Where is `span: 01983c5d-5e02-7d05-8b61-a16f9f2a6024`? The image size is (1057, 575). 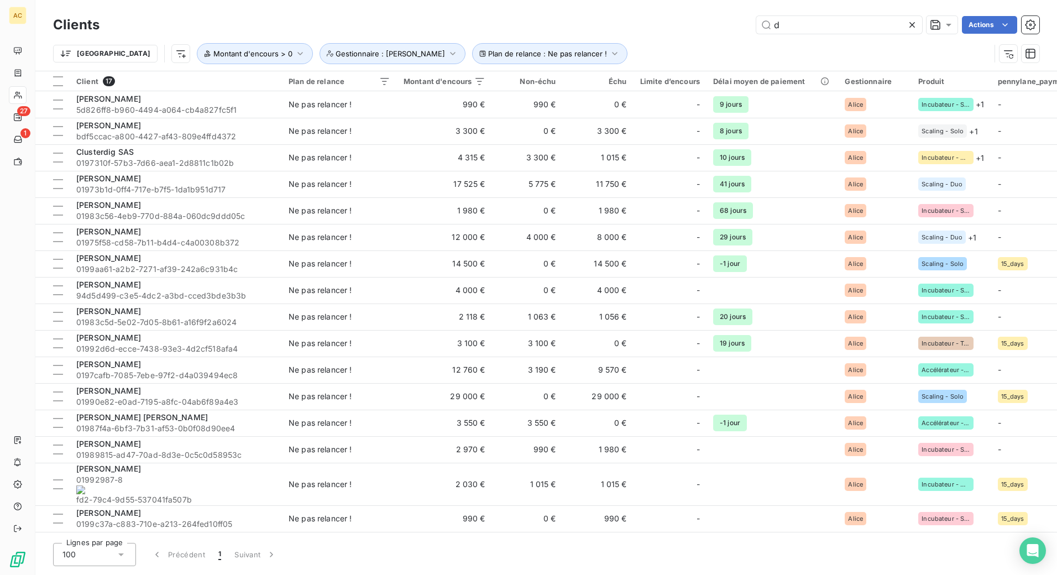
span: 01983c5d-5e02-7d05-8b61-a16f9f2a6024 is located at coordinates (176, 322).